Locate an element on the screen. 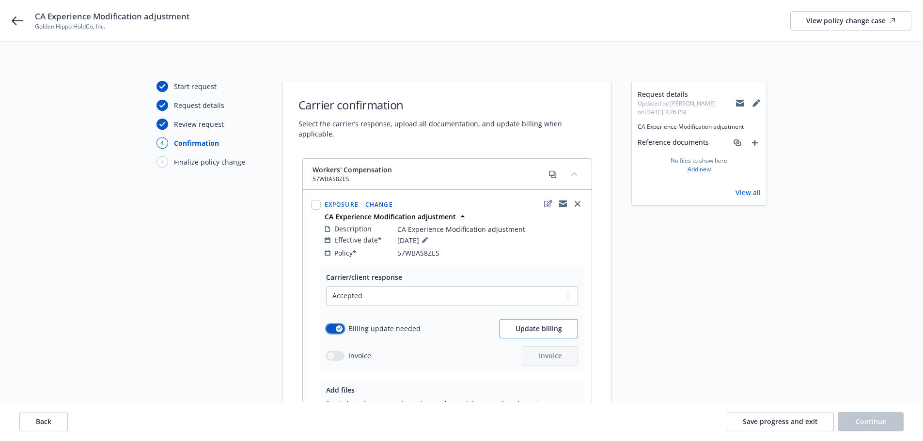 The height and width of the screenshot is (441, 923). button: Invoice is located at coordinates (550, 356).